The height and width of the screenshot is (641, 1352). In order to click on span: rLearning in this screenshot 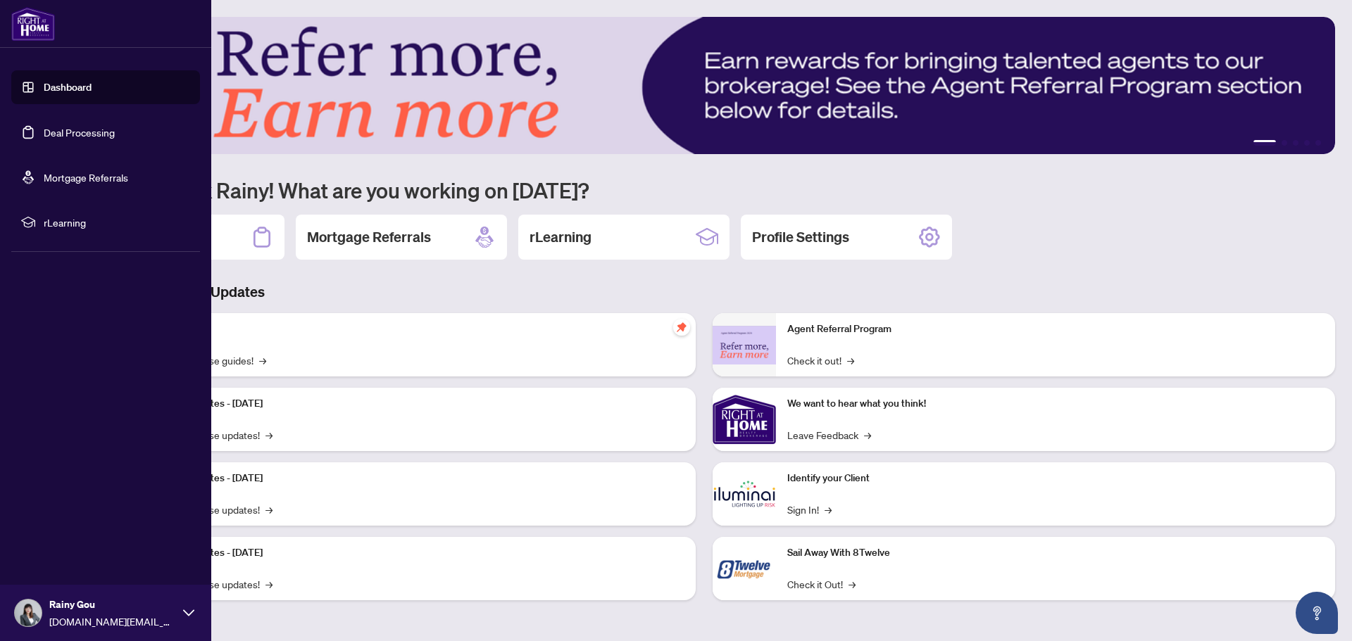, I will do `click(117, 222)`.